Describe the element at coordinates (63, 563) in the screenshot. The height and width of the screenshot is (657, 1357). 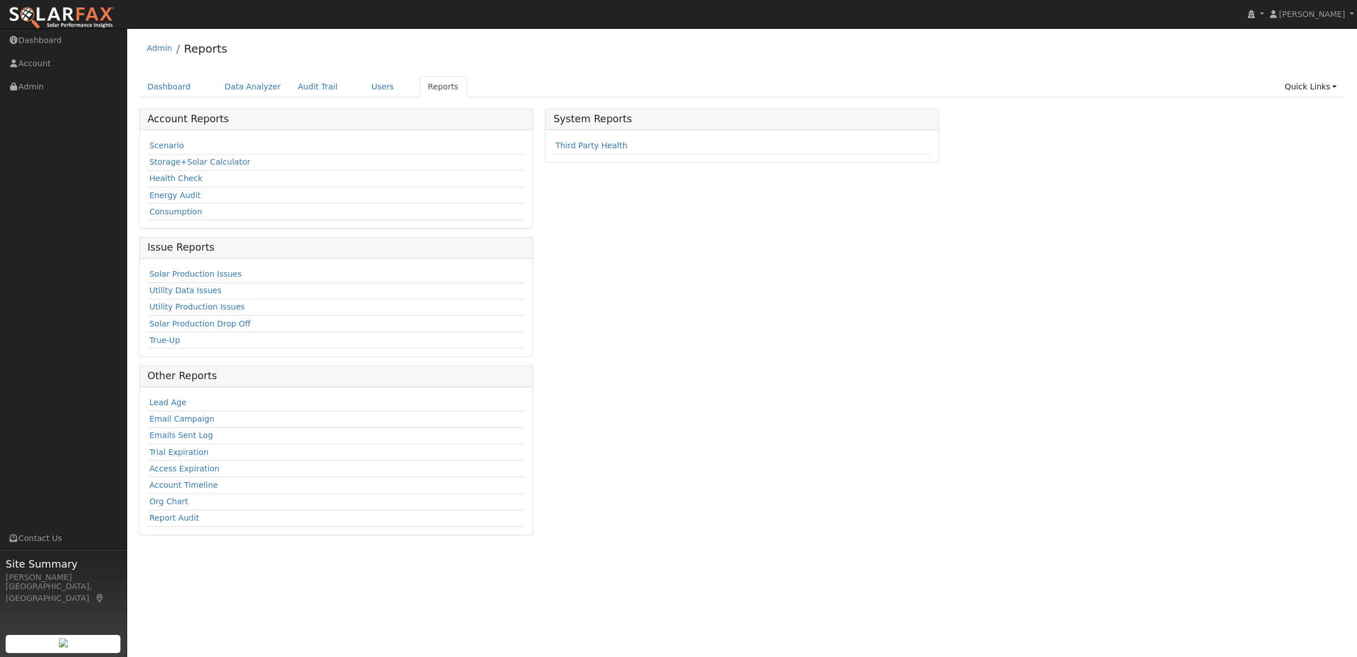
I see `span: Site Summary` at that location.